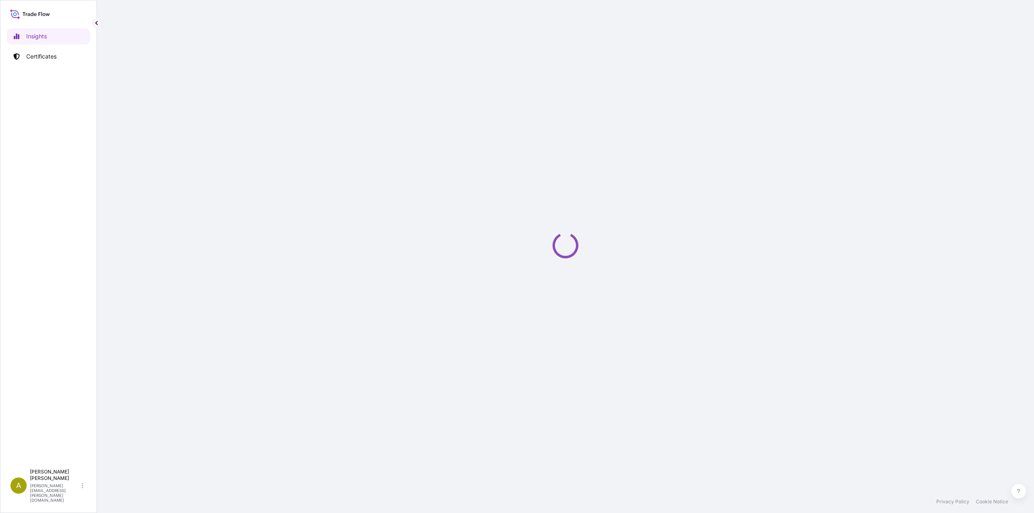 The image size is (1034, 513). What do you see at coordinates (48, 36) in the screenshot?
I see `a: Insights` at bounding box center [48, 36].